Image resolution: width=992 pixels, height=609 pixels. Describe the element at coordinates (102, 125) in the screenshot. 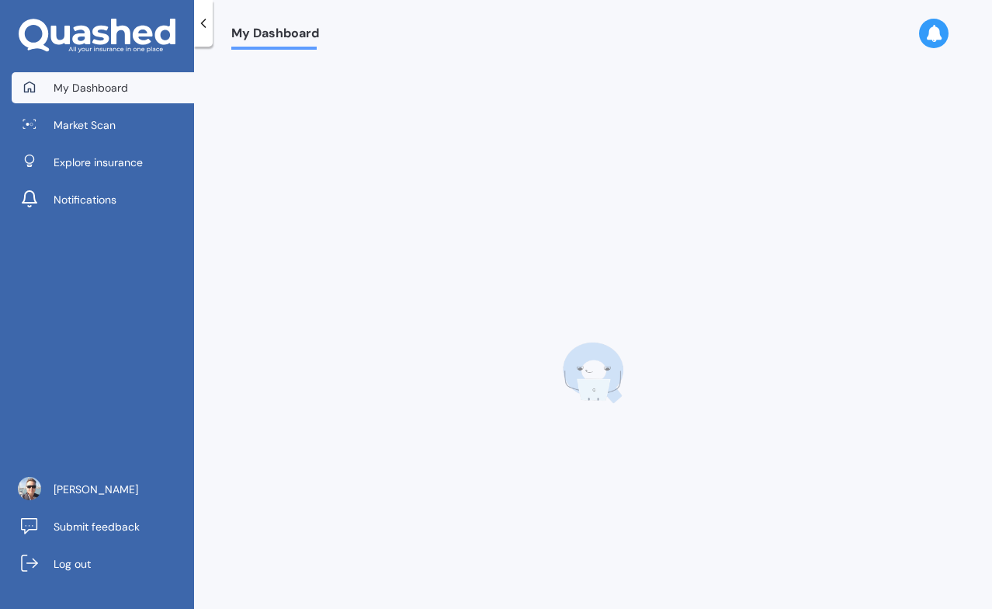

I see `a: Market Scan` at that location.